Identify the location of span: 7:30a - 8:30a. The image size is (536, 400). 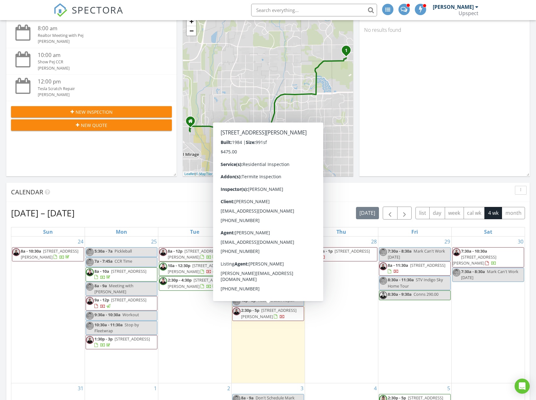
(400, 251).